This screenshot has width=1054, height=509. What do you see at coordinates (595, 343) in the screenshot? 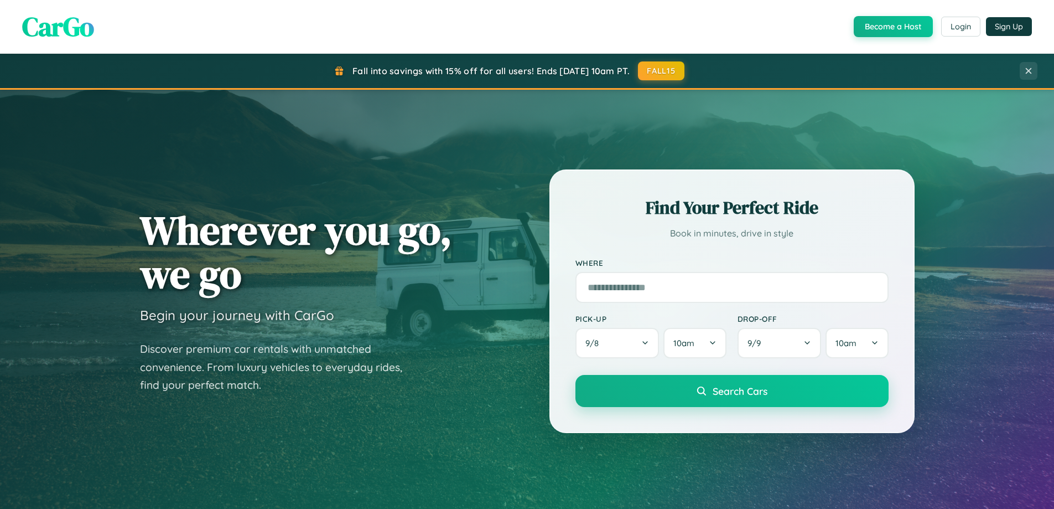
I see `span: 9 / 8` at bounding box center [595, 343].